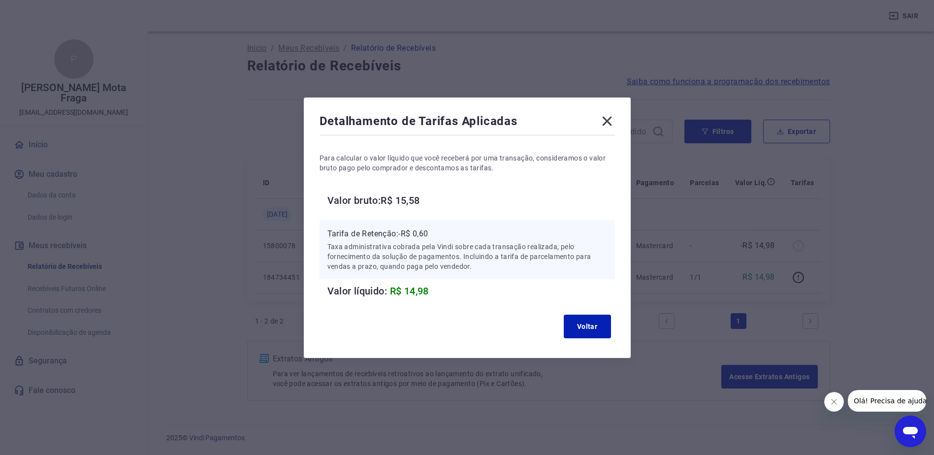  I want to click on button: Voltar, so click(587, 326).